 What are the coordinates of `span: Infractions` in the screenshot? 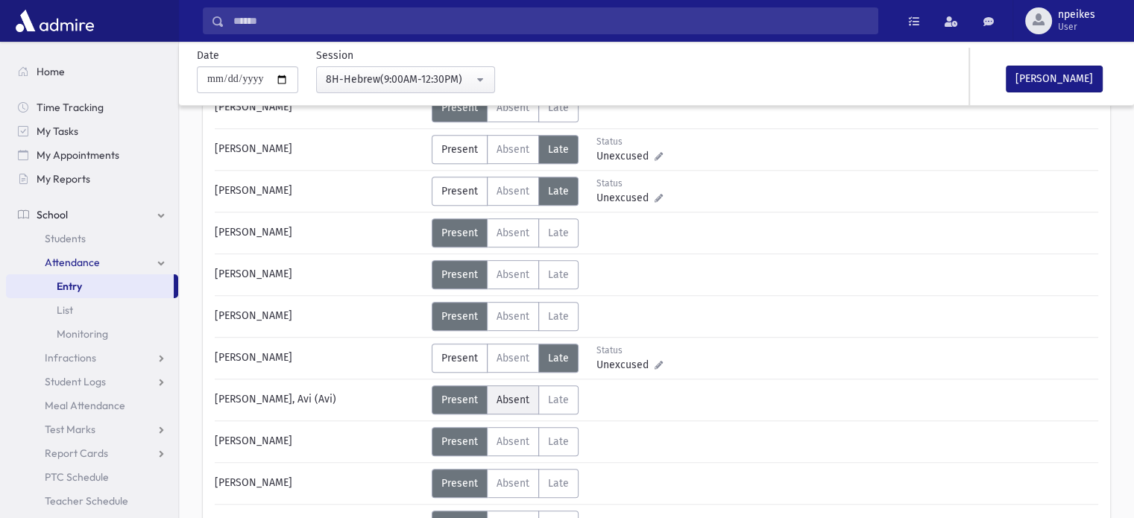 It's located at (70, 358).